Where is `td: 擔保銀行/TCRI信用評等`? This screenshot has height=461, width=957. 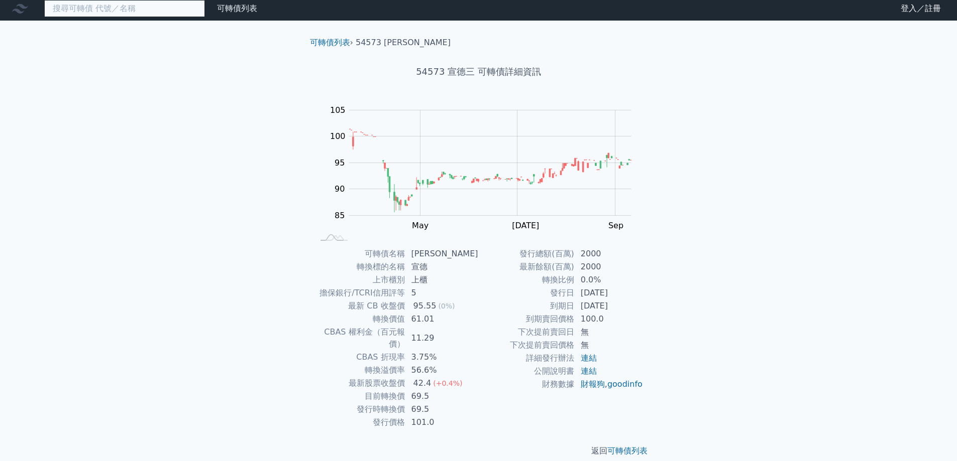 td: 擔保銀行/TCRI信用評等 is located at coordinates (360, 293).